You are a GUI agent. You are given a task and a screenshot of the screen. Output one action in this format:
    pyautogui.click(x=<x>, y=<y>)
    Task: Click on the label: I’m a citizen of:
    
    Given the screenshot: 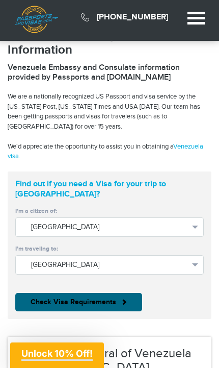 What is the action you would take?
    pyautogui.click(x=110, y=211)
    